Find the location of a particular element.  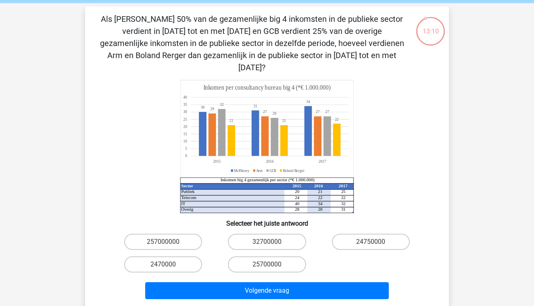

tspan: Publiek is located at coordinates (188, 191).